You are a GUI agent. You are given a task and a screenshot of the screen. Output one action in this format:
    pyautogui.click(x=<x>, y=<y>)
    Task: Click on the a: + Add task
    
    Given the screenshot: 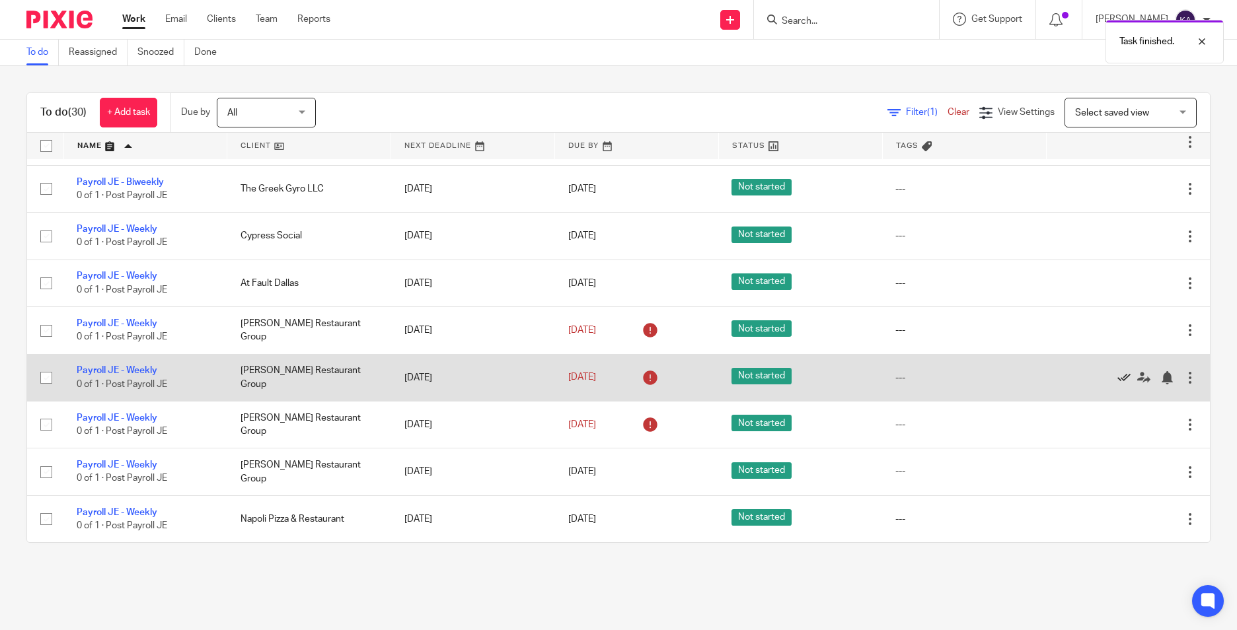 What is the action you would take?
    pyautogui.click(x=128, y=112)
    